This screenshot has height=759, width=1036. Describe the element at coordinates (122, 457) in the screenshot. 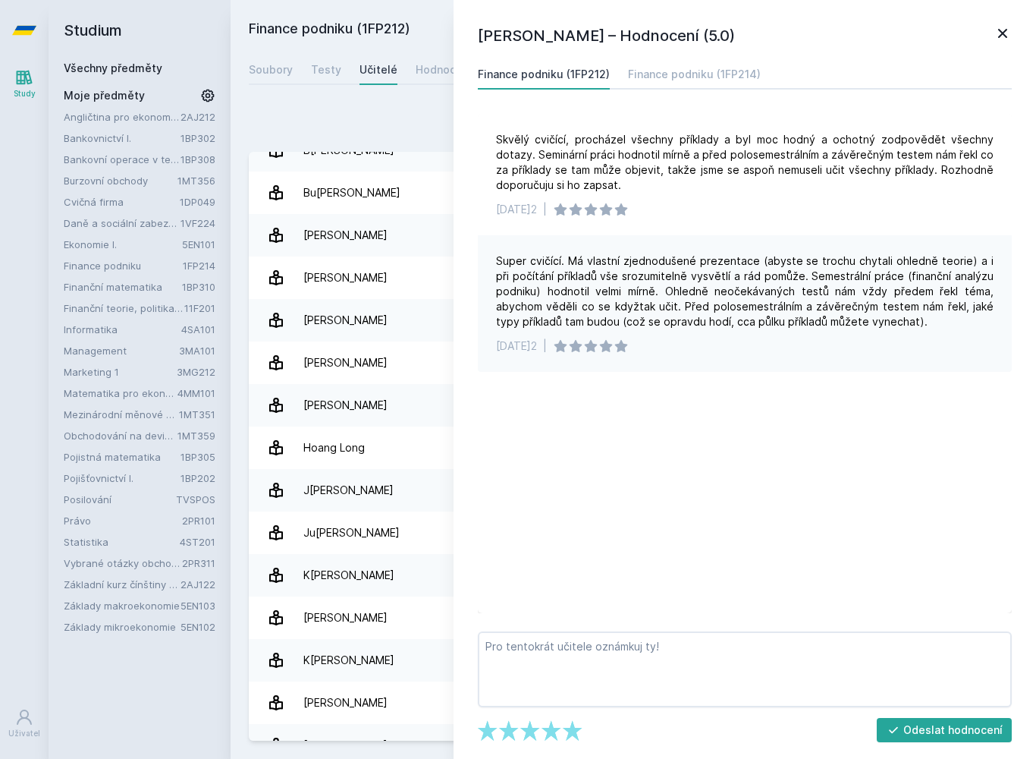

I see `a: Pojistná matematika` at that location.